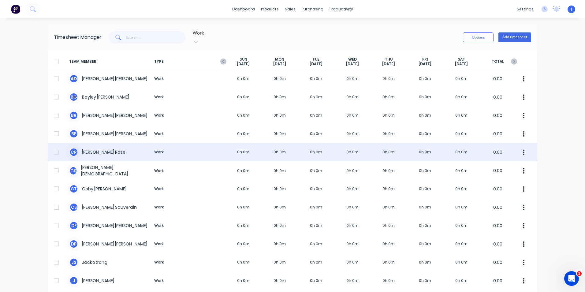 Image resolution: width=585 pixels, height=292 pixels. I want to click on span: THU, so click(389, 59).